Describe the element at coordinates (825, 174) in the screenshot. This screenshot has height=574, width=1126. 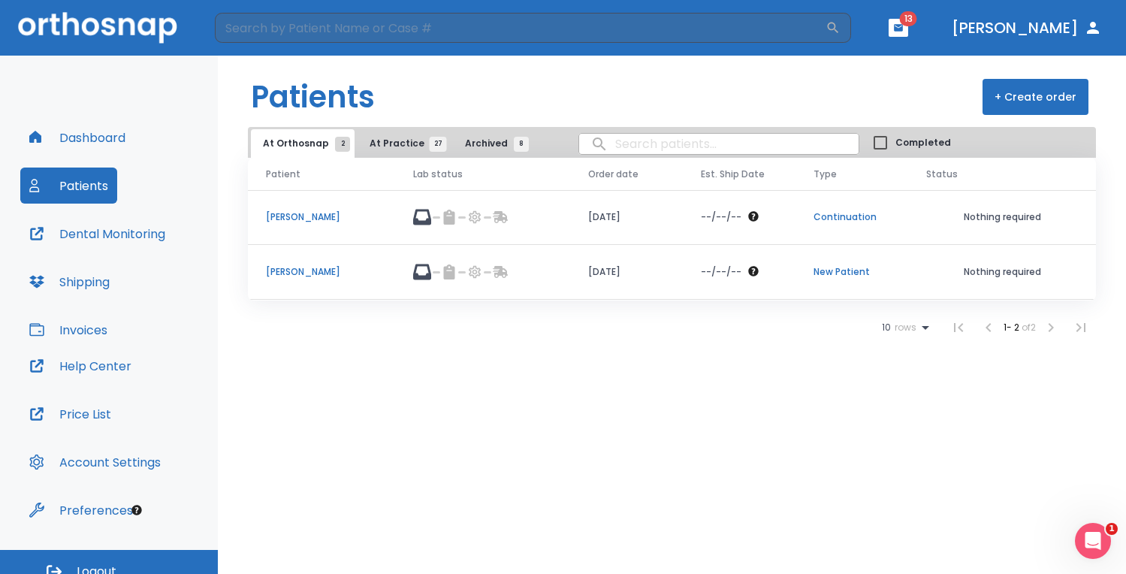
I see `span: Type` at that location.